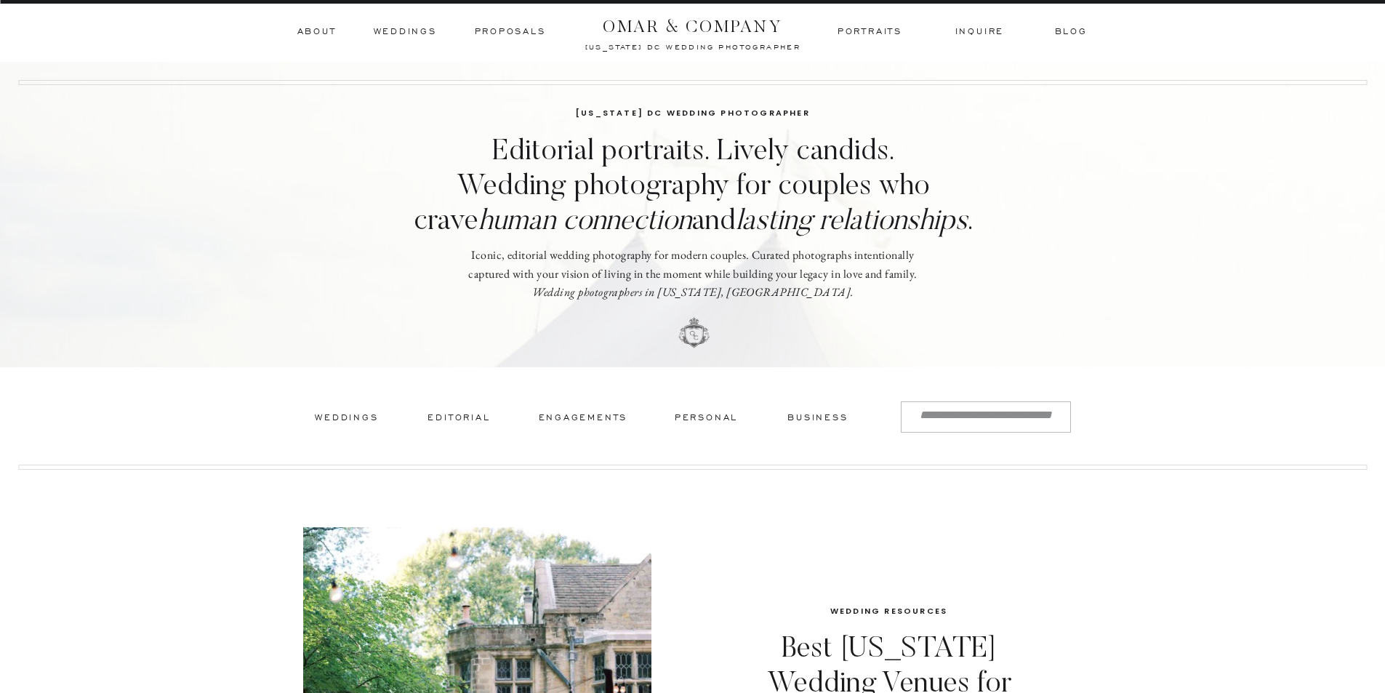 Image resolution: width=1385 pixels, height=693 pixels. I want to click on a: Portraits, so click(870, 32).